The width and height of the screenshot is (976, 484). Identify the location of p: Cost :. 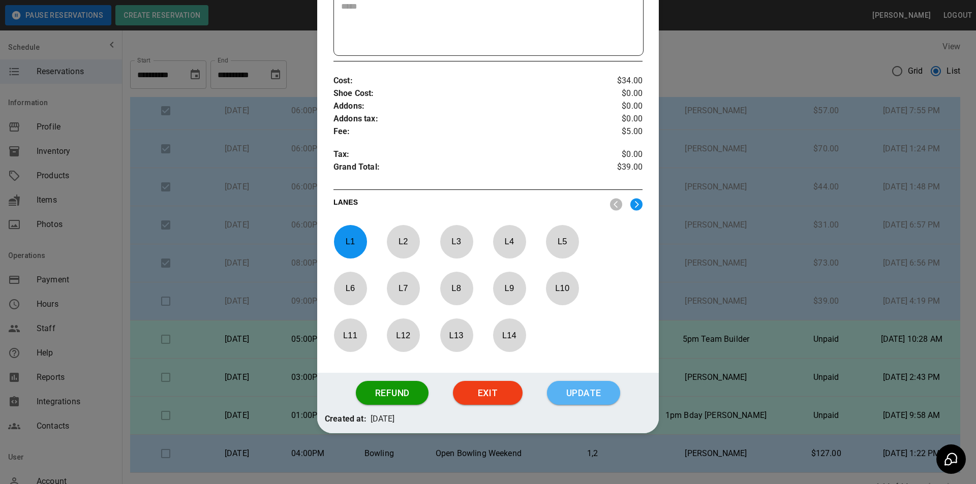
(462, 81).